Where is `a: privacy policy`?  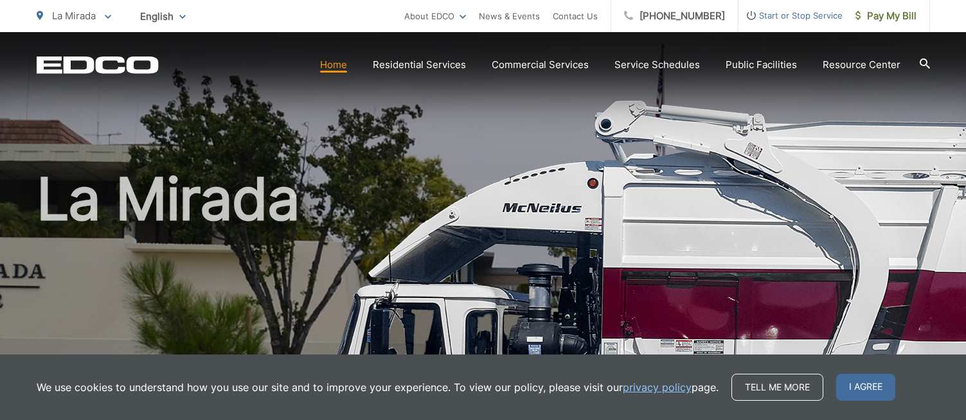
a: privacy policy is located at coordinates (657, 388).